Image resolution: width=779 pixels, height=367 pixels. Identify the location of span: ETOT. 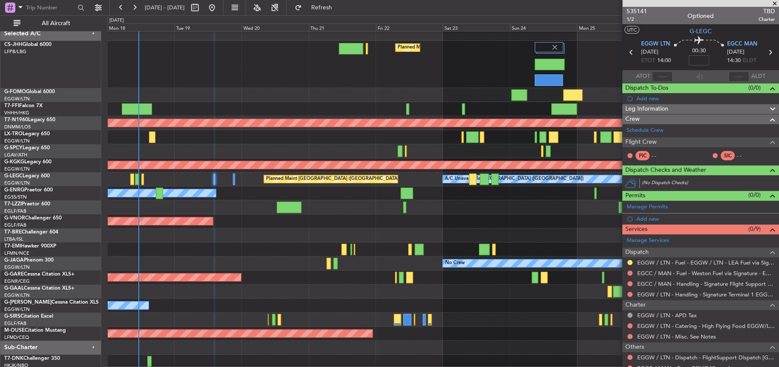
(648, 61).